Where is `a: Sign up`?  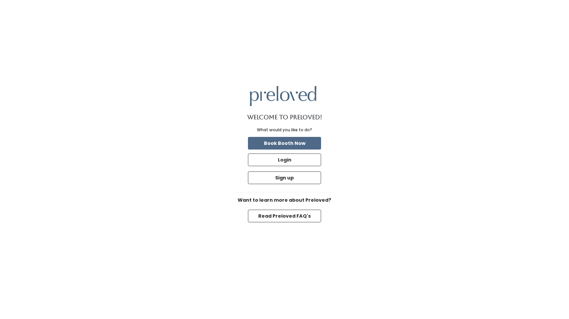 a: Sign up is located at coordinates (285, 178).